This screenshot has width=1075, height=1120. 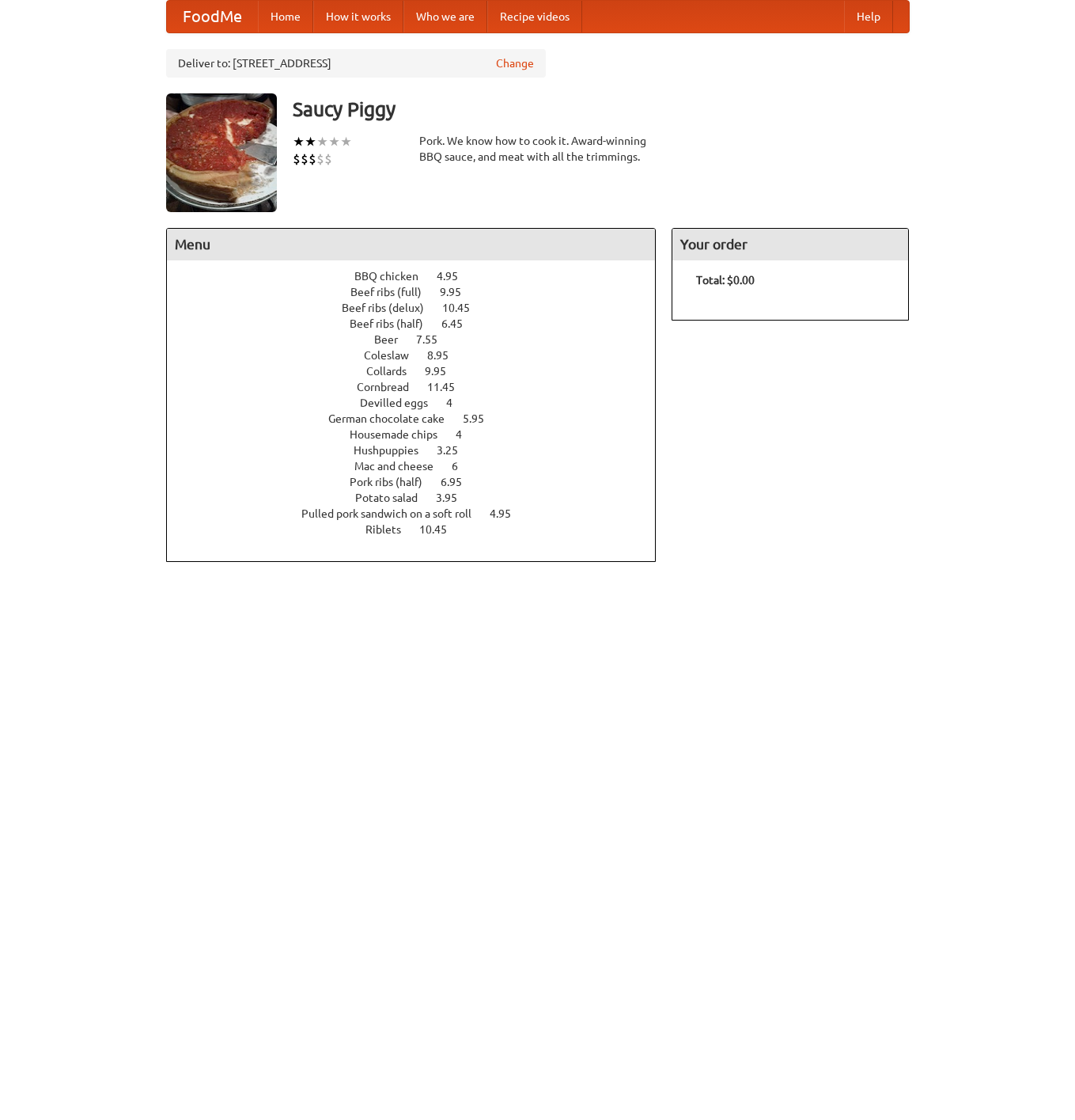 What do you see at coordinates (463, 466) in the screenshot?
I see `span: 6` at bounding box center [463, 466].